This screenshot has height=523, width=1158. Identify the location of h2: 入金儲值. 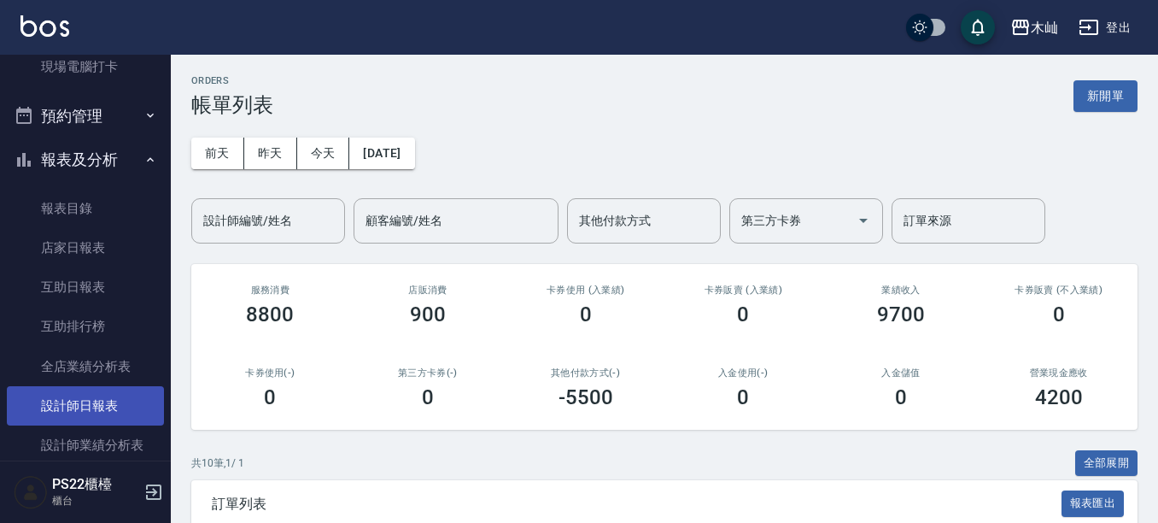
(901, 372).